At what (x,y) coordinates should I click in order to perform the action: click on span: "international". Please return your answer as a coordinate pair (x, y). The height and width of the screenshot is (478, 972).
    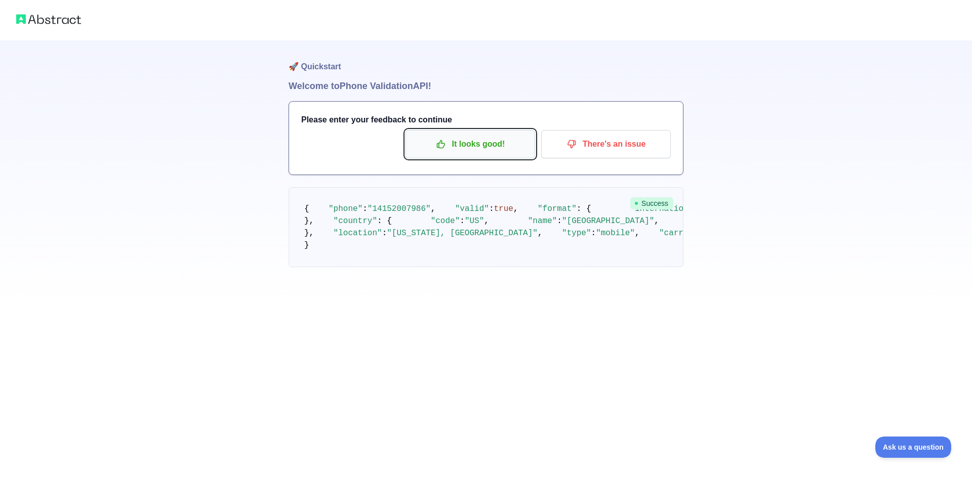
    Looking at the image, I should click on (666, 209).